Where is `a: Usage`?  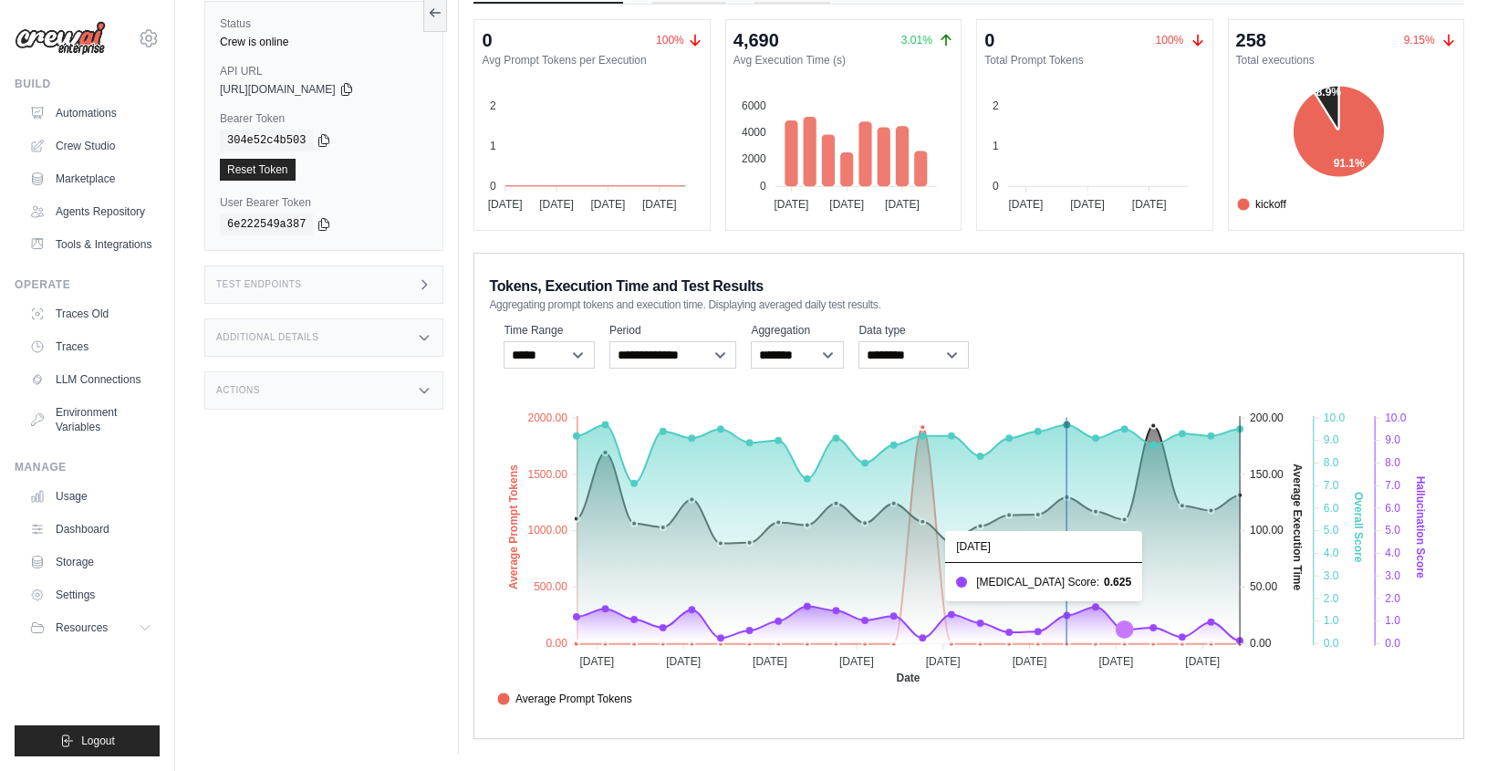 a: Usage is located at coordinates (90, 496).